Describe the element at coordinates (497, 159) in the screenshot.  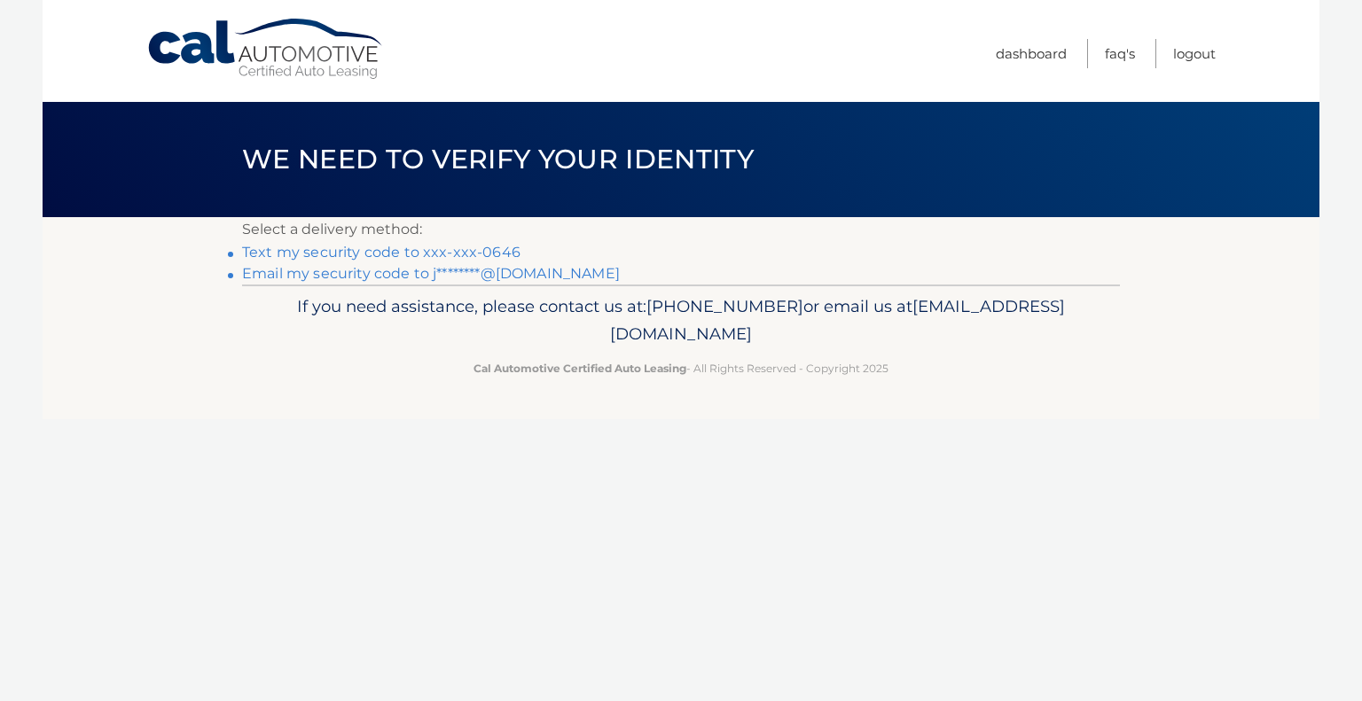
I see `span: We need to verify your identity` at that location.